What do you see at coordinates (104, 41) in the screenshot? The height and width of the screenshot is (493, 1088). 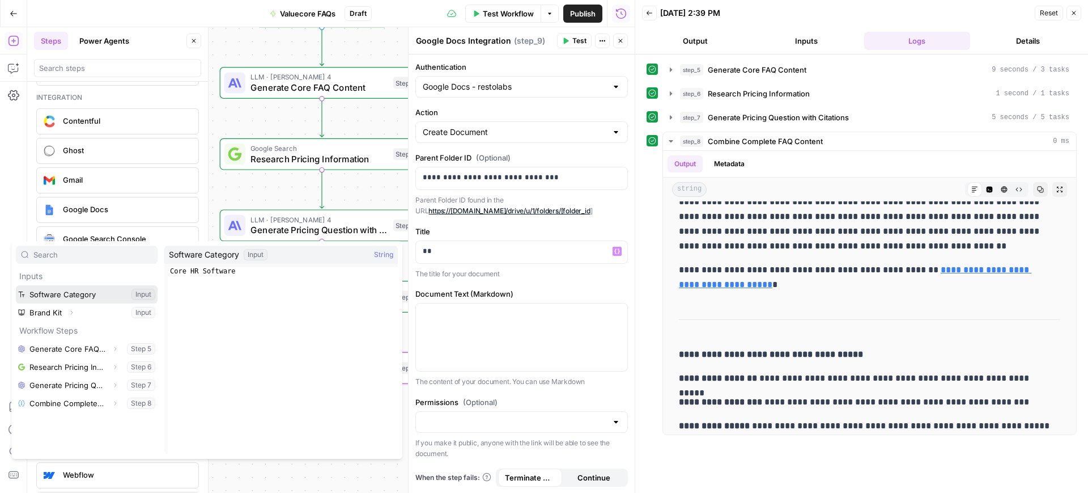 I see `button: Power Agents` at bounding box center [104, 41].